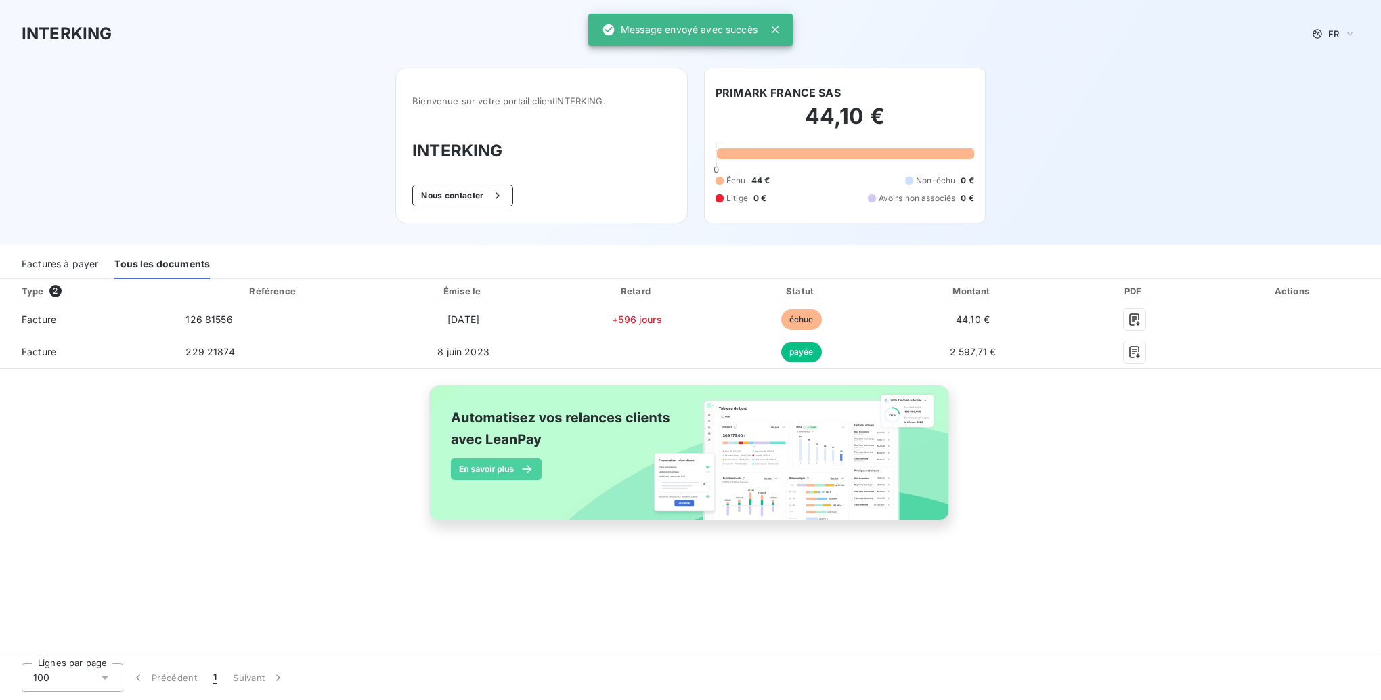  Describe the element at coordinates (259, 678) in the screenshot. I see `button: Suivant` at that location.